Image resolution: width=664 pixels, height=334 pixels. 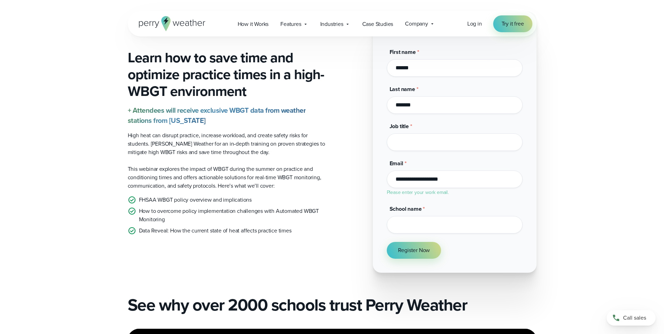 What do you see at coordinates (414, 250) in the screenshot?
I see `button: Register Now` at bounding box center [414, 250].